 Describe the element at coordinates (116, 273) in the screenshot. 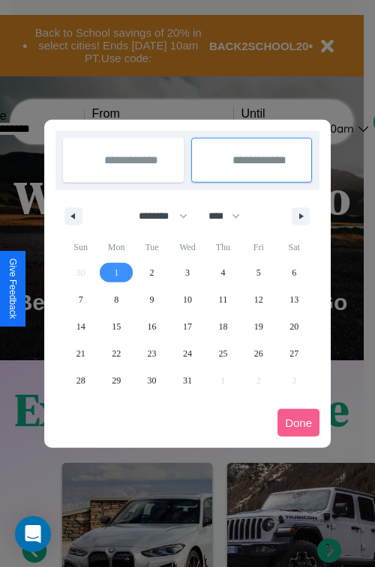

I see `span: 1` at that location.